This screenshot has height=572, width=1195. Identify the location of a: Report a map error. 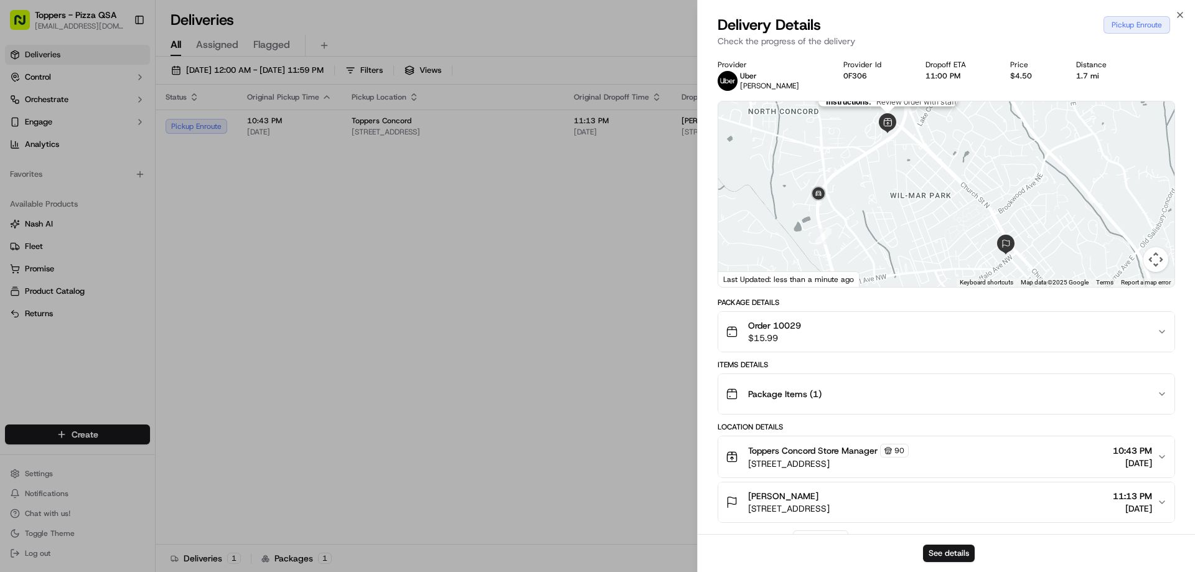
(1146, 282).